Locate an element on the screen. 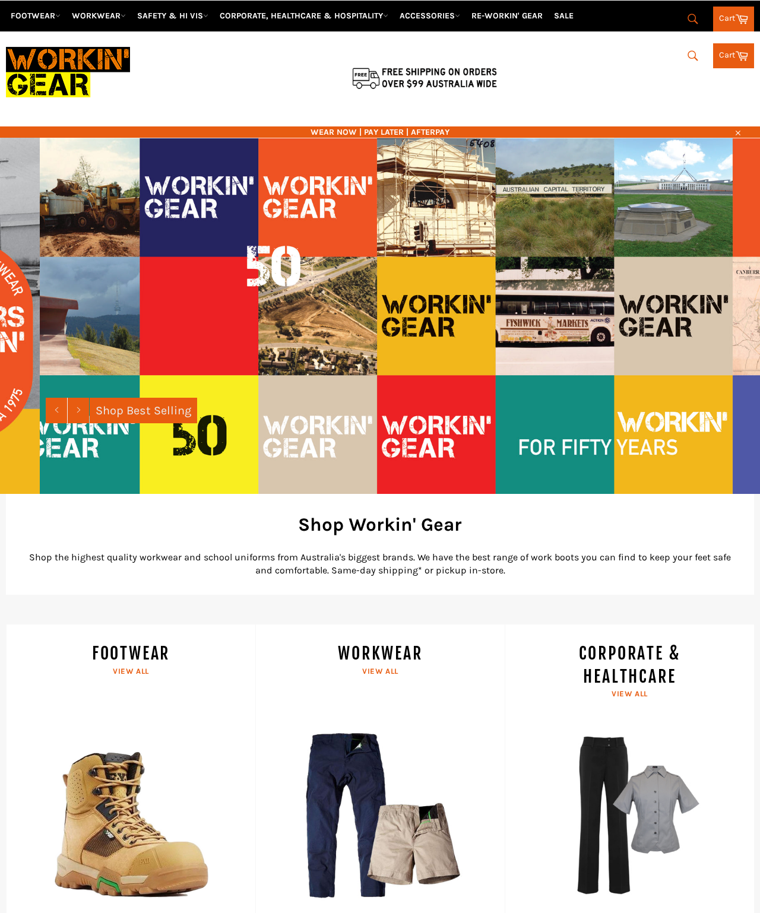 This screenshot has width=760, height=913. p: Shop the highest quality workwear and school uniforms from Australia's biggest brands. We have th... is located at coordinates (380, 564).